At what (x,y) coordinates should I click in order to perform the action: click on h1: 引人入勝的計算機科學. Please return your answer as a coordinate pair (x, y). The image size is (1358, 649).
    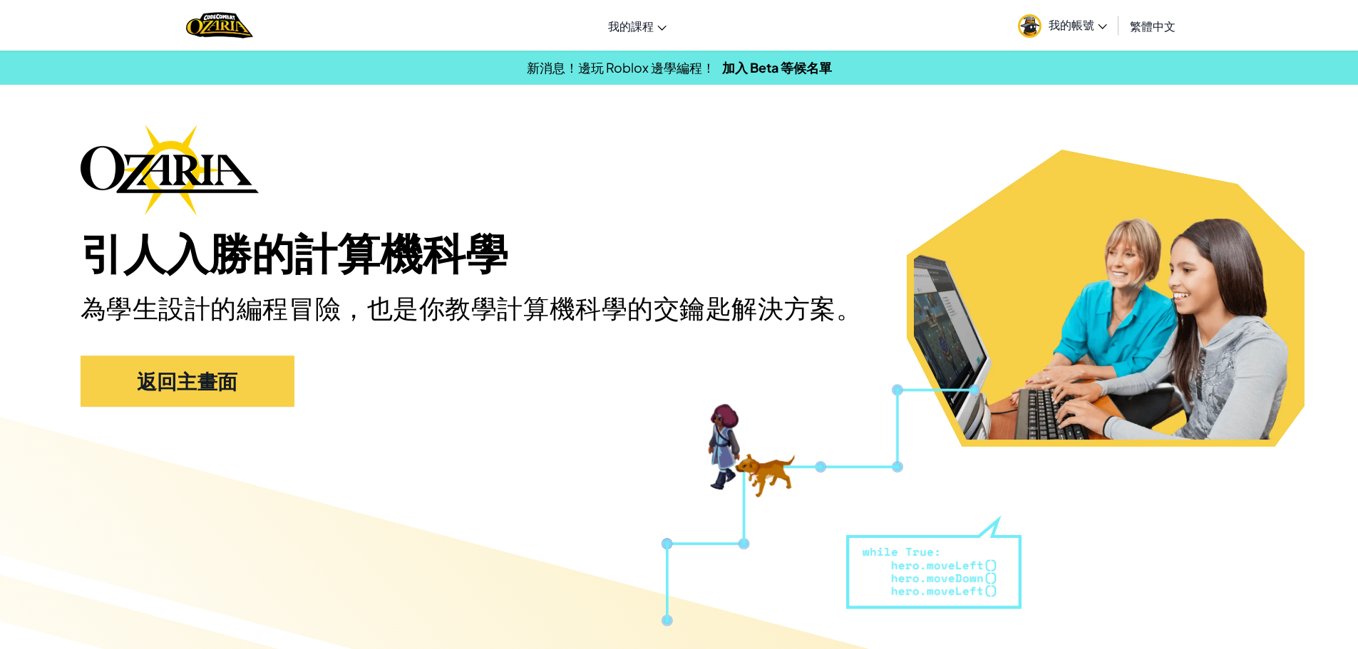
    Looking at the image, I should click on (679, 255).